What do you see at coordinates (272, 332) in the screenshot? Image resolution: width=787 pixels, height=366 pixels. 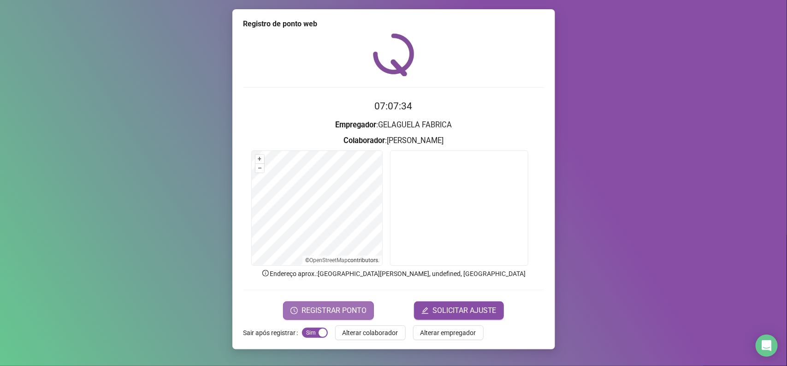 I see `label: Sair após registrar` at bounding box center [272, 332].